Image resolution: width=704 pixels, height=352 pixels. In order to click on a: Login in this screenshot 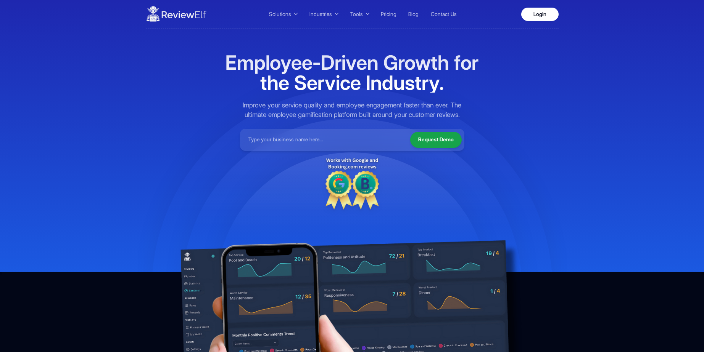, I will do `click(540, 14)`.